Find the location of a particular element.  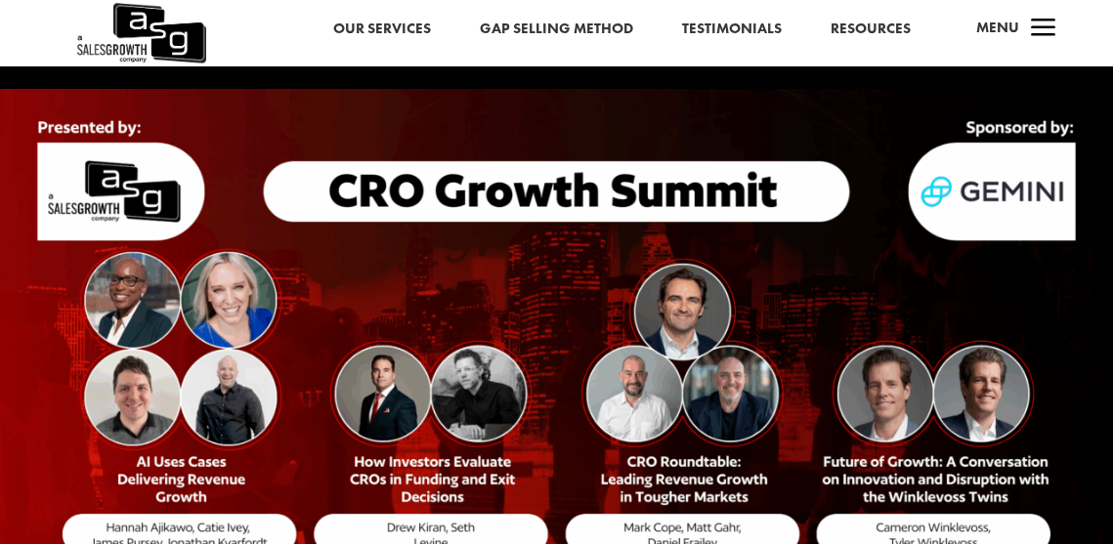

a: Our Services is located at coordinates (382, 29).